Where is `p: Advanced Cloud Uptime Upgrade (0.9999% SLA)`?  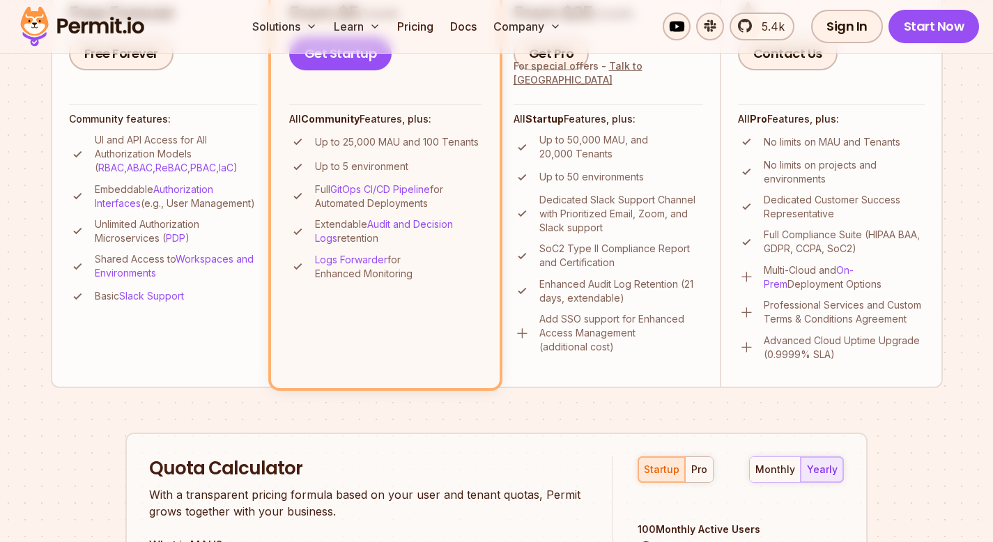 p: Advanced Cloud Uptime Upgrade (0.9999% SLA) is located at coordinates (844, 348).